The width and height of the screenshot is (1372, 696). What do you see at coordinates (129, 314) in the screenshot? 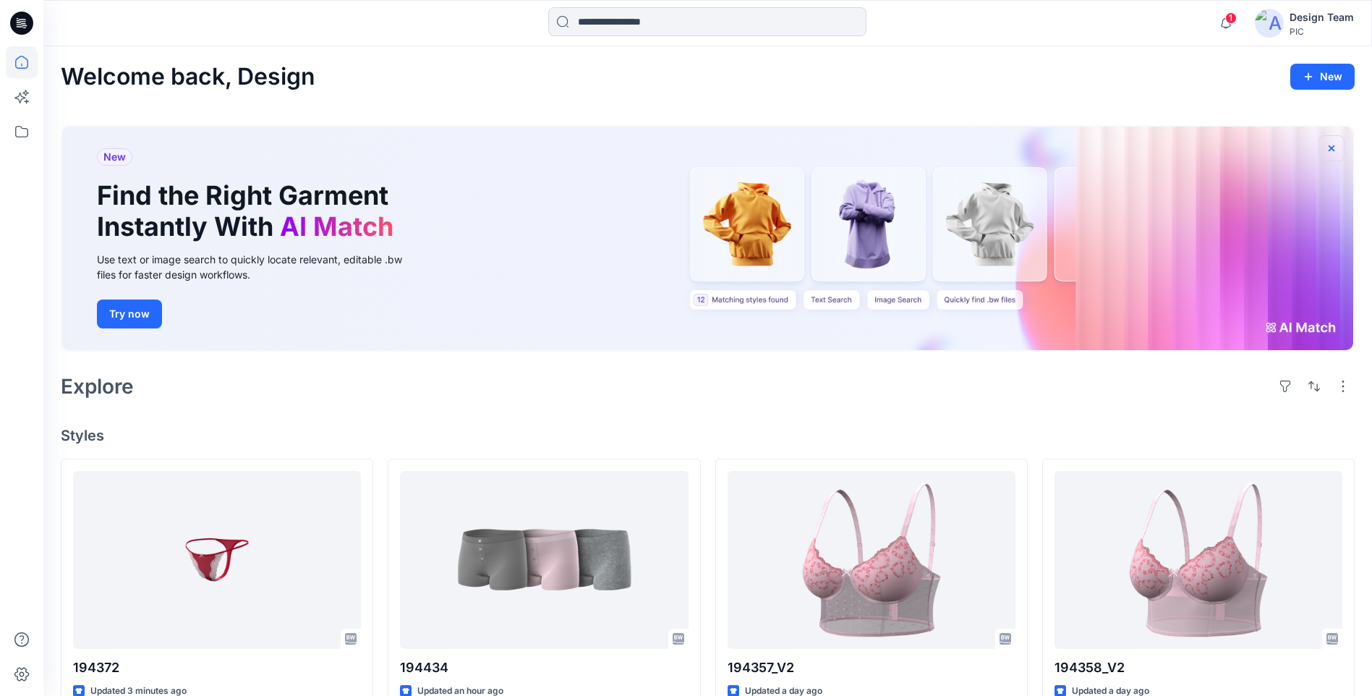
I see `a: Try now` at bounding box center [129, 314].